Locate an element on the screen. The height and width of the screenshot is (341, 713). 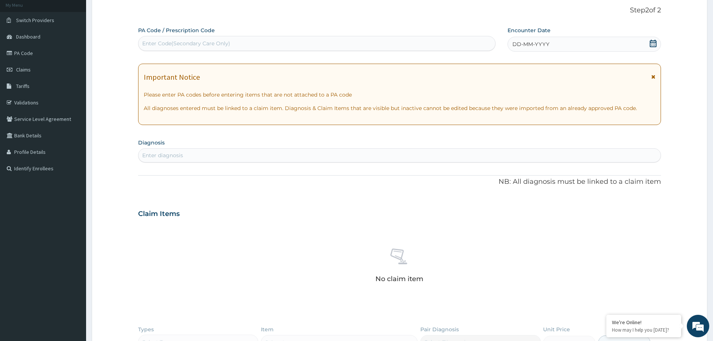
h1: Important Notice is located at coordinates (172, 77).